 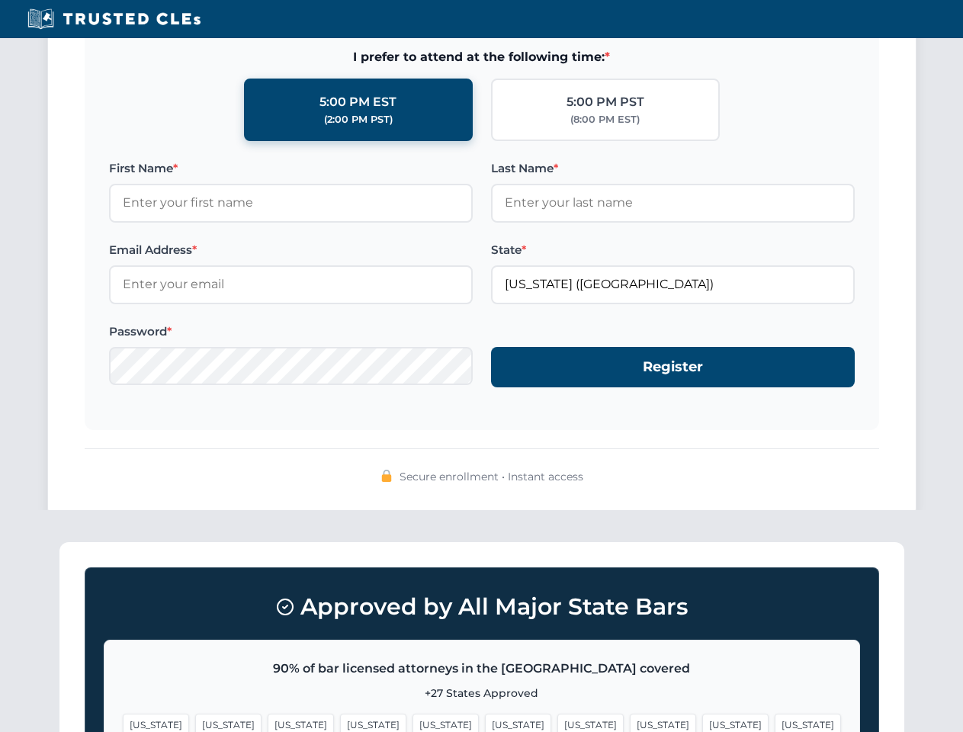 I want to click on input: Enter your email, so click(x=291, y=284).